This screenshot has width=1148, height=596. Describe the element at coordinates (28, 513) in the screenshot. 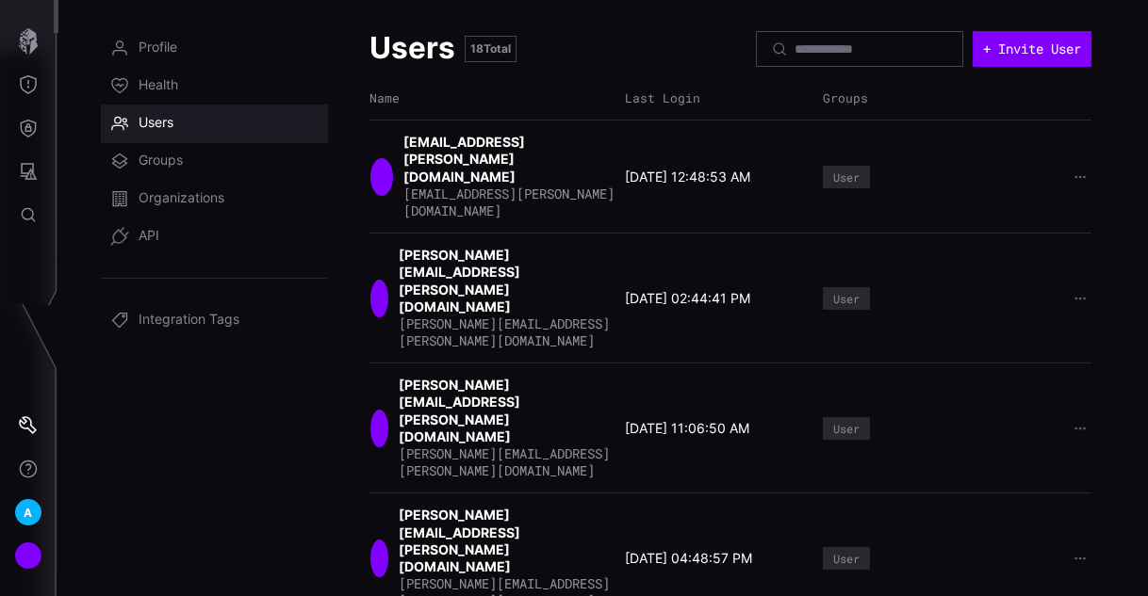

I see `button: A` at that location.